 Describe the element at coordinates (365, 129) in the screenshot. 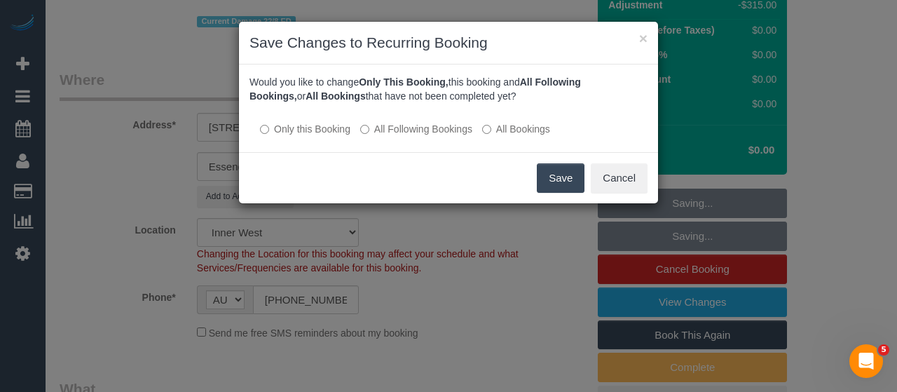

I see `input: All Following Bookings` at that location.